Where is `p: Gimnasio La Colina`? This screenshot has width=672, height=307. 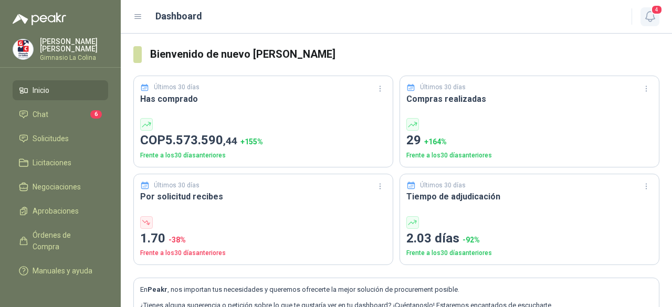
p: Gimnasio La Colina is located at coordinates (74, 58).